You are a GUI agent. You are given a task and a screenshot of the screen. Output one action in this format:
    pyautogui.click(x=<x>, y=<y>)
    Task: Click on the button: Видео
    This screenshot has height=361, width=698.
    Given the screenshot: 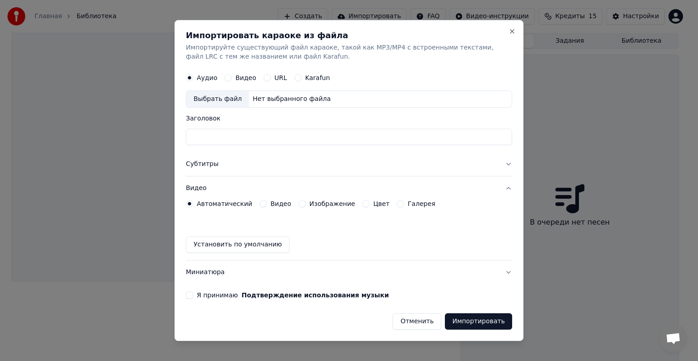 What is the action you would take?
    pyautogui.click(x=349, y=188)
    